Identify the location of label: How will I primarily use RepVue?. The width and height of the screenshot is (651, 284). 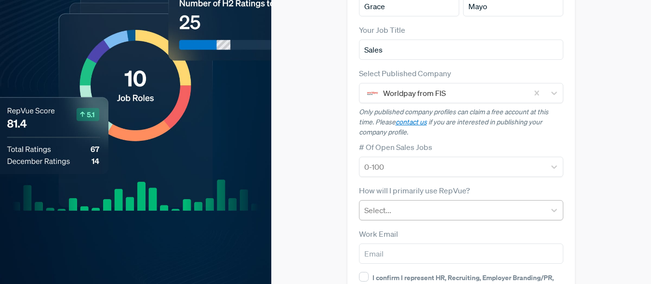
(414, 190).